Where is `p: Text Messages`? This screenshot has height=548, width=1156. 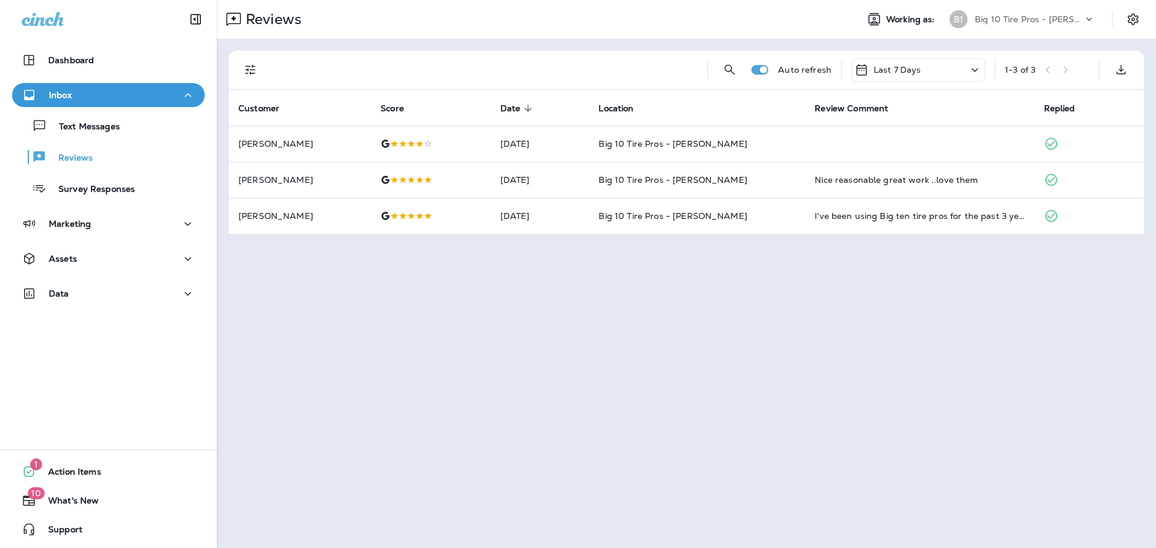 p: Text Messages is located at coordinates (83, 127).